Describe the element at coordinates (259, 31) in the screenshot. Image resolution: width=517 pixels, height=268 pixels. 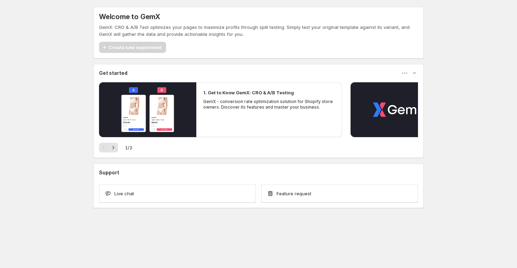
I see `p: GemX: CRO & A/B Test optimizes your pages to maximize profits through split testing. Simply test ...` at that location.